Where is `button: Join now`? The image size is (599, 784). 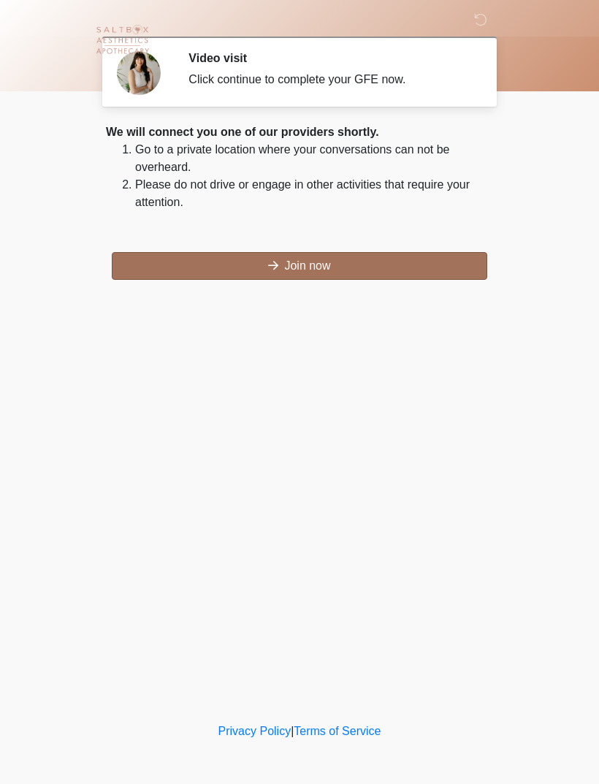 button: Join now is located at coordinates (300, 266).